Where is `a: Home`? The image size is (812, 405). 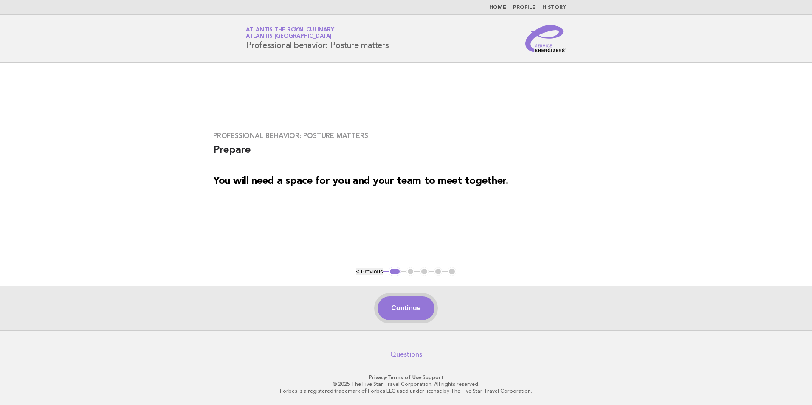
a: Home is located at coordinates (498, 8).